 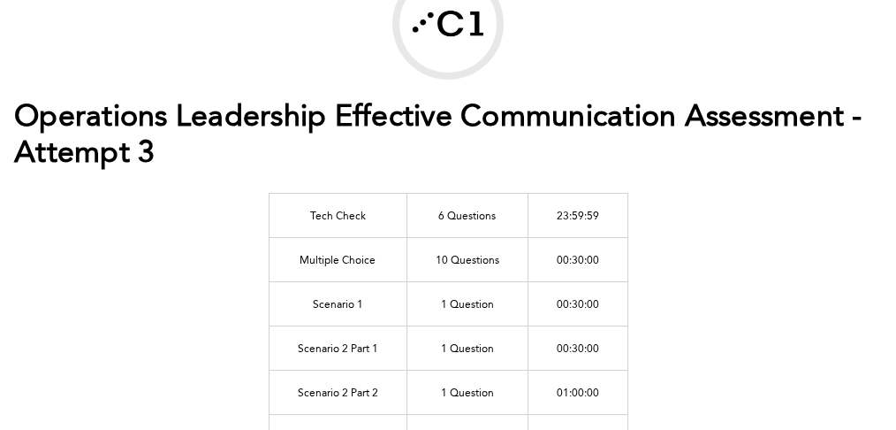 I want to click on td: 10 Questions, so click(x=467, y=259).